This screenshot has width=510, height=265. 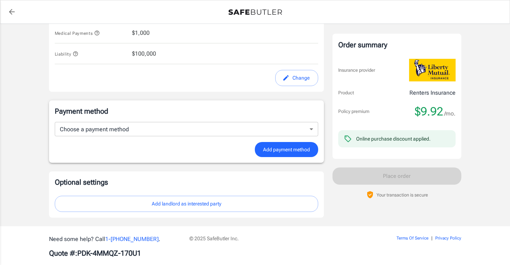 I want to click on button: Liability, so click(x=67, y=54).